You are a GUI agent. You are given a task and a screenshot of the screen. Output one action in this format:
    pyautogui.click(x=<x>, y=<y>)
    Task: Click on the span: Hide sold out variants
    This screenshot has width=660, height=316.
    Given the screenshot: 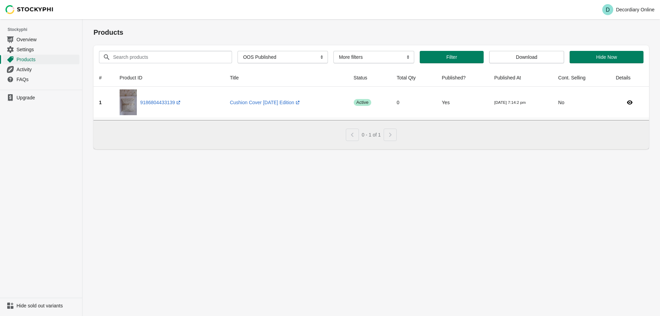 What is the action you would take?
    pyautogui.click(x=47, y=306)
    